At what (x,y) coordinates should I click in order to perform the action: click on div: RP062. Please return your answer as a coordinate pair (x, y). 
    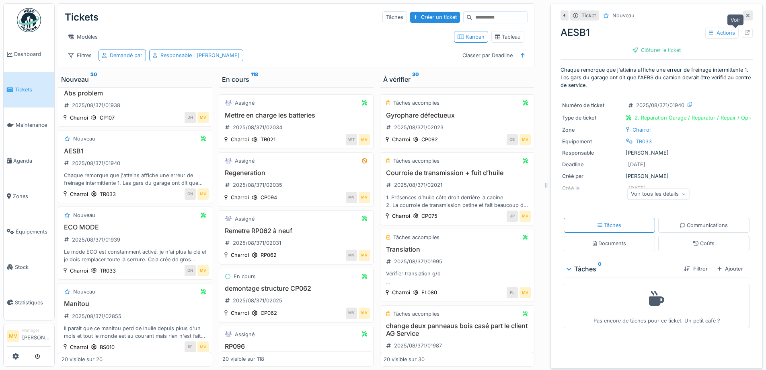
    Looking at the image, I should click on (269, 255).